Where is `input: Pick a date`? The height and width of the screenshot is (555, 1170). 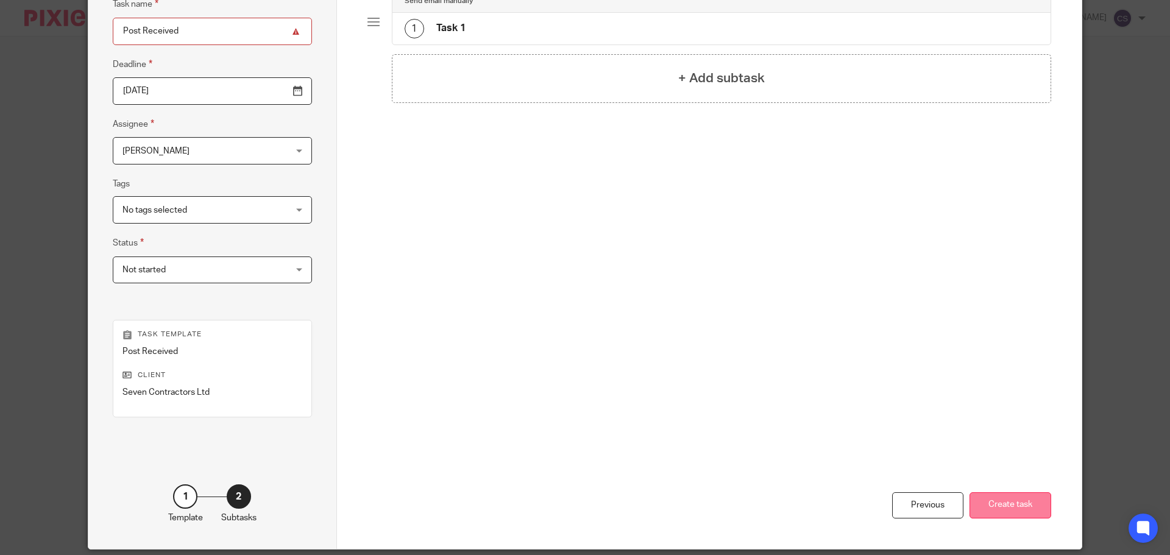 input: Pick a date is located at coordinates (212, 91).